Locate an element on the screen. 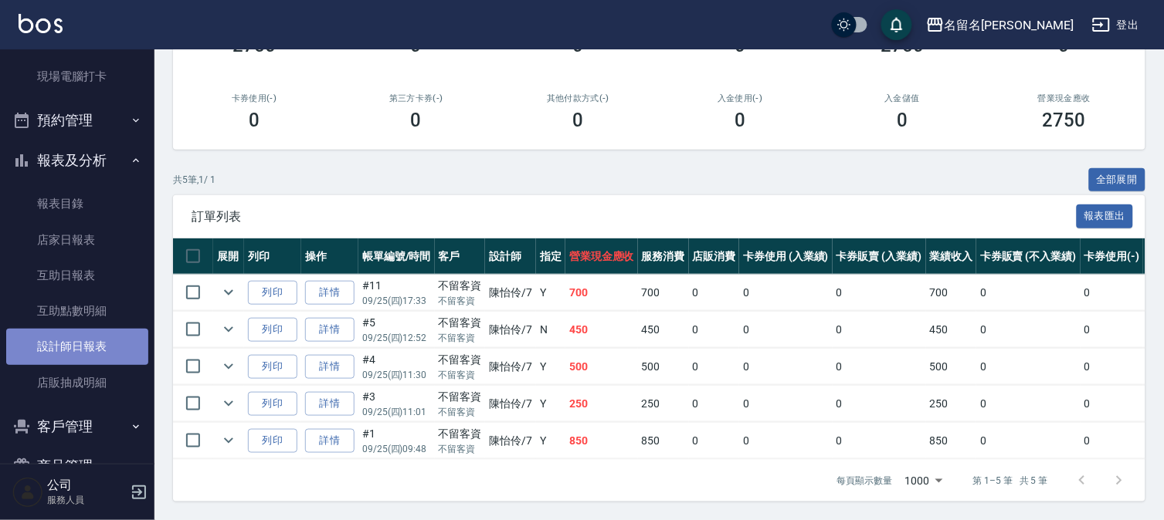 The width and height of the screenshot is (1164, 520). td: N is located at coordinates (551, 330).